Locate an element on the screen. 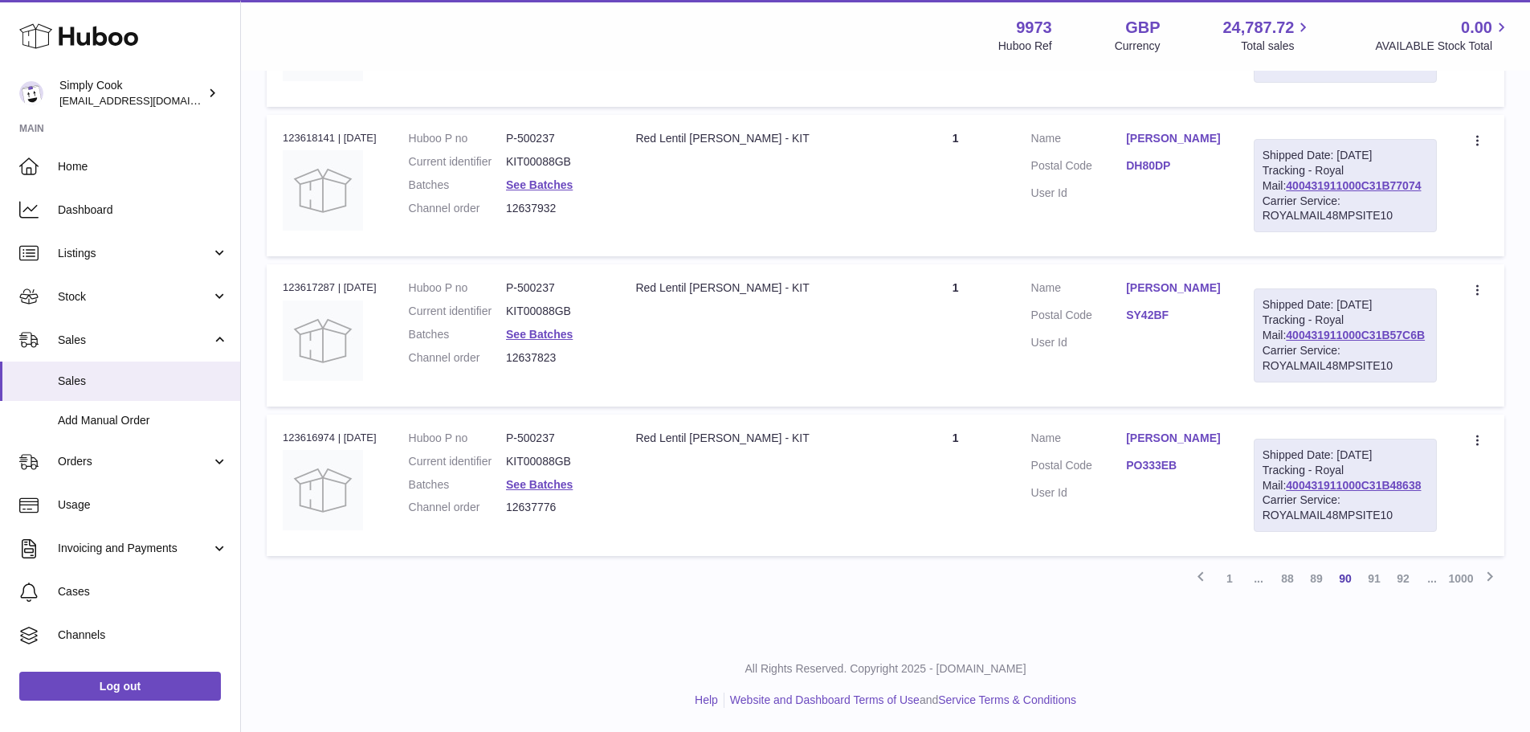 The height and width of the screenshot is (732, 1530). dd: 12637776 is located at coordinates (554, 507).